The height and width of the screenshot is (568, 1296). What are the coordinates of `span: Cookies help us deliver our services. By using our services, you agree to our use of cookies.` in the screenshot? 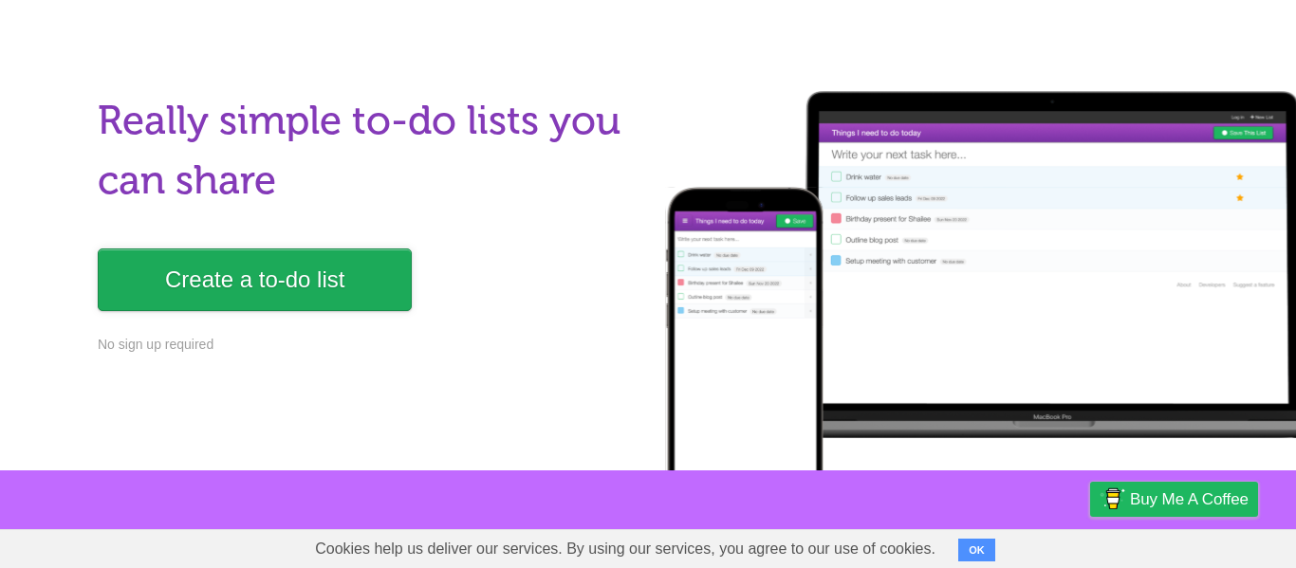 It's located at (625, 549).